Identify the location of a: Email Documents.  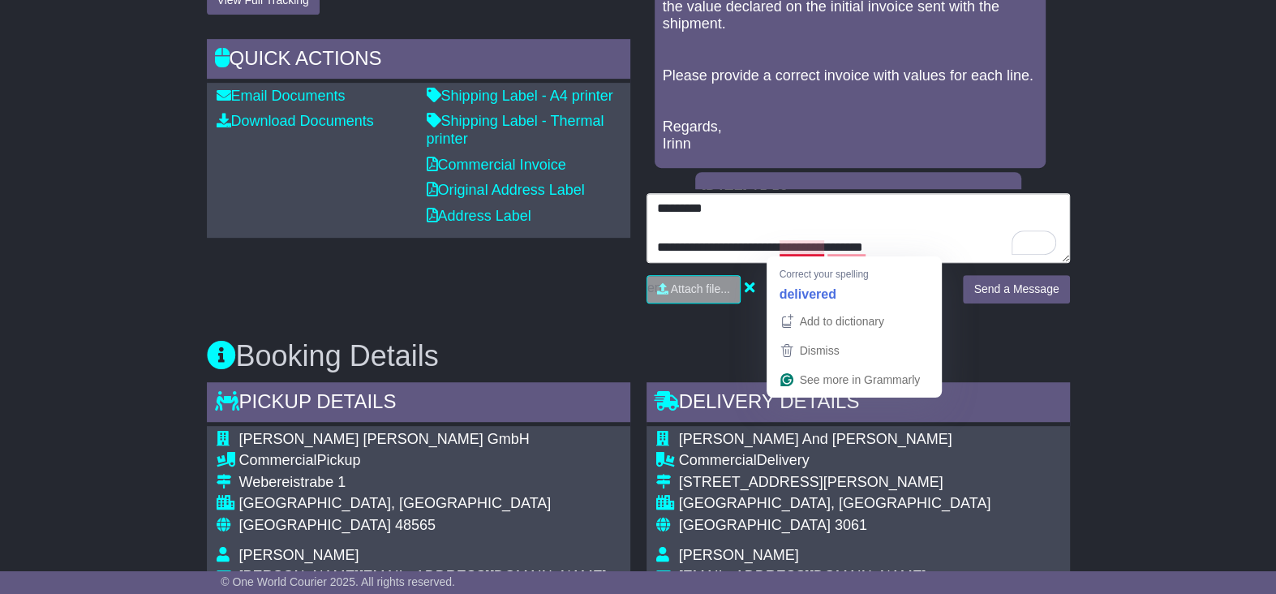
(281, 96).